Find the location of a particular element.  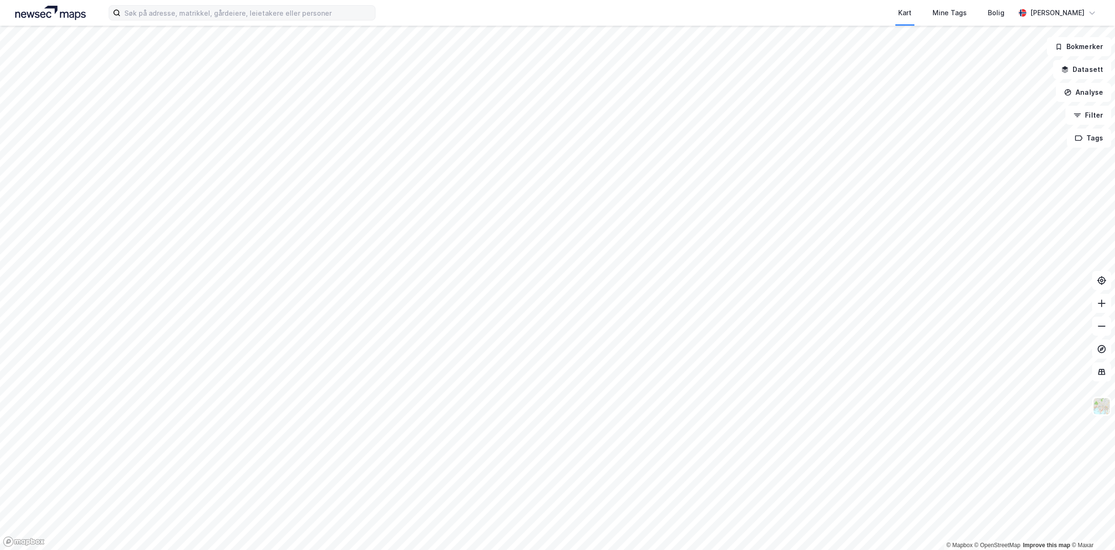

img: logo.a4113a55bc3d86da70a041830d287a7e.svg is located at coordinates (50, 13).